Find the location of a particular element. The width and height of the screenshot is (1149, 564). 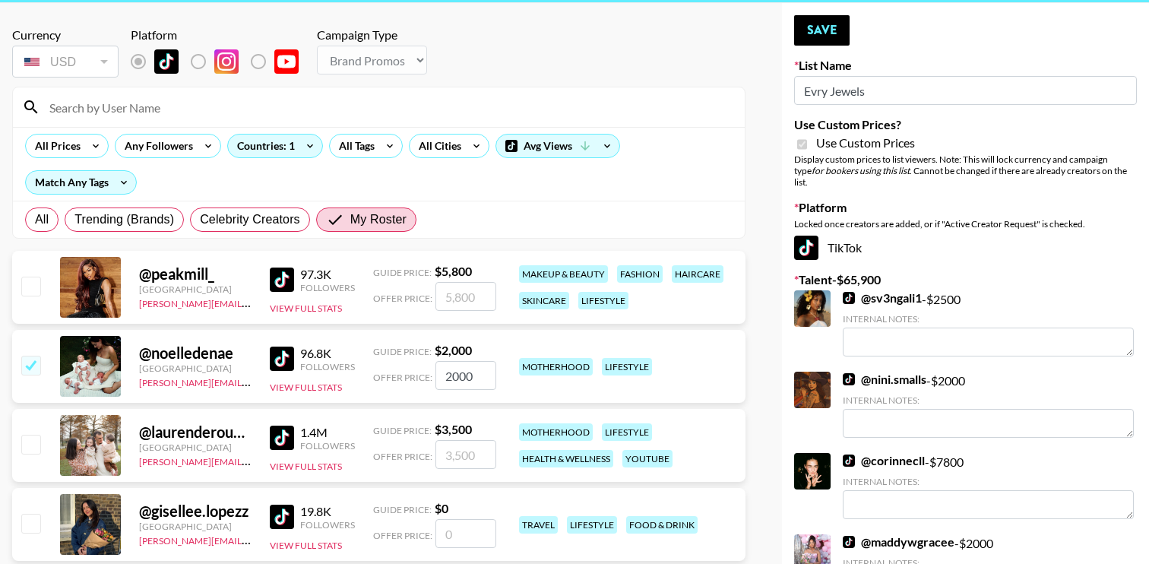

label: Use Custom Prices? is located at coordinates (965, 125).